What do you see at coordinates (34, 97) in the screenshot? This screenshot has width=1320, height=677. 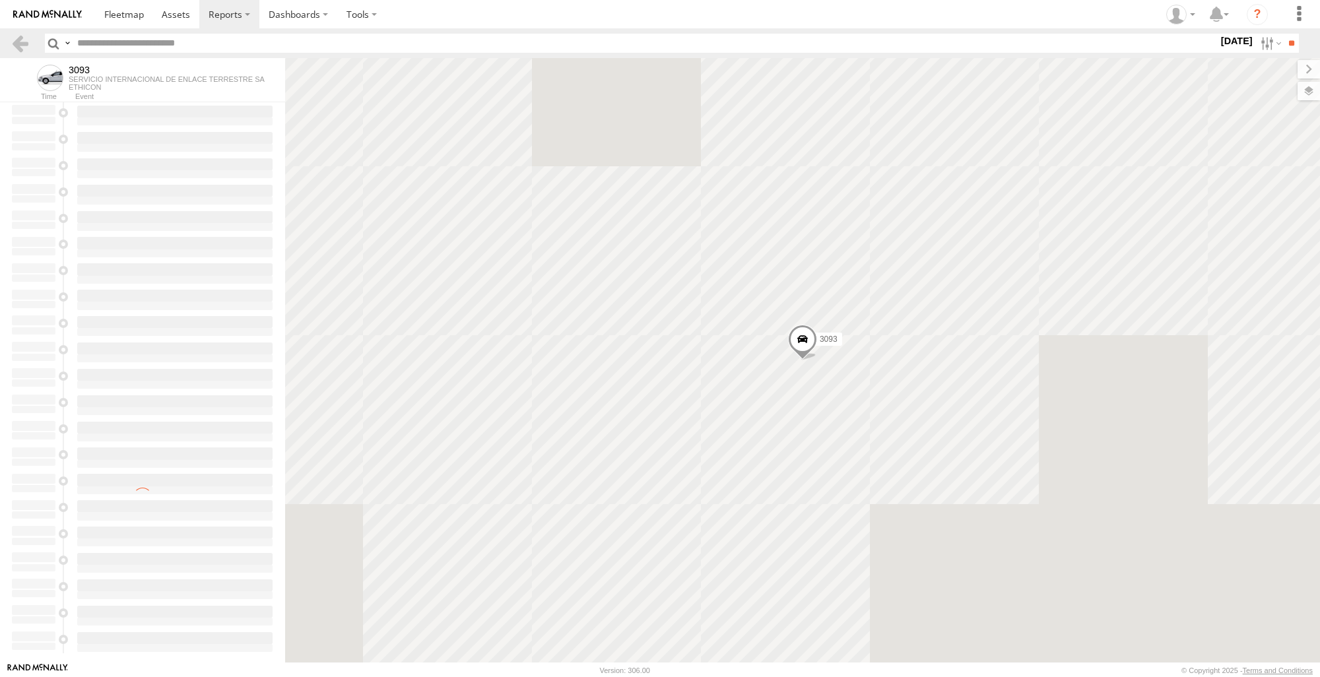 I see `div: Time` at bounding box center [34, 97].